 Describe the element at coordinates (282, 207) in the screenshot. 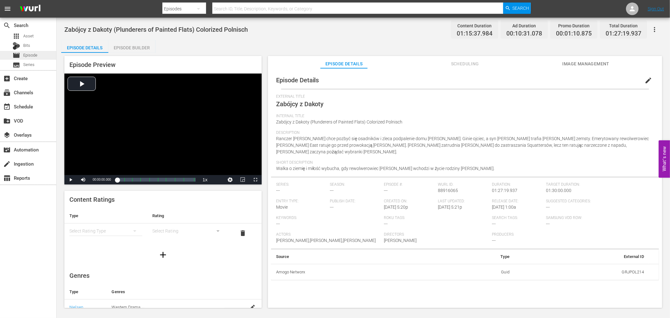

I see `span: Movie` at that location.